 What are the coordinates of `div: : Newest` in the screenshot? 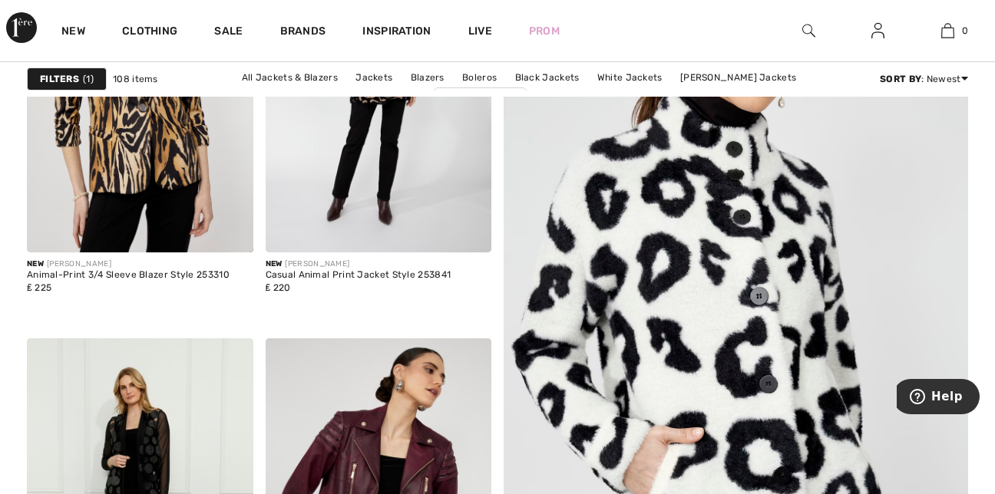 It's located at (923, 79).